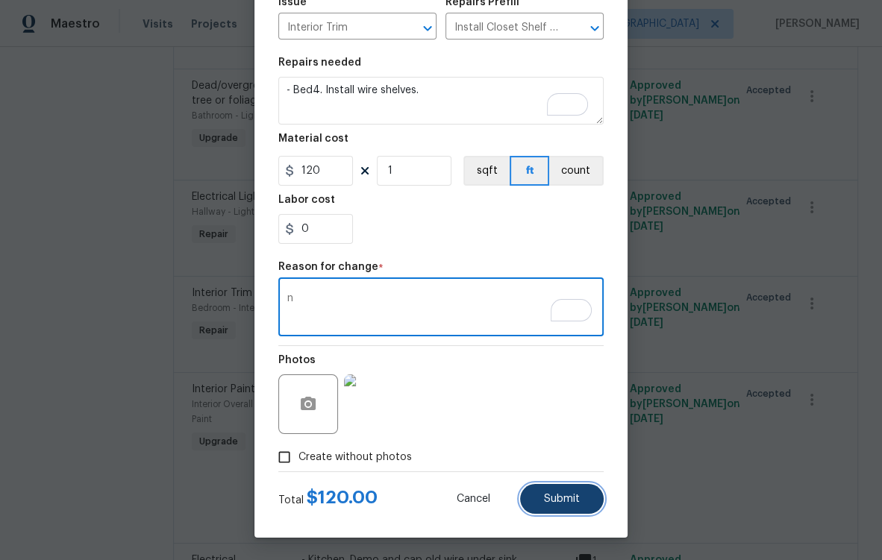  Describe the element at coordinates (529, 171) in the screenshot. I see `button: ft` at that location.